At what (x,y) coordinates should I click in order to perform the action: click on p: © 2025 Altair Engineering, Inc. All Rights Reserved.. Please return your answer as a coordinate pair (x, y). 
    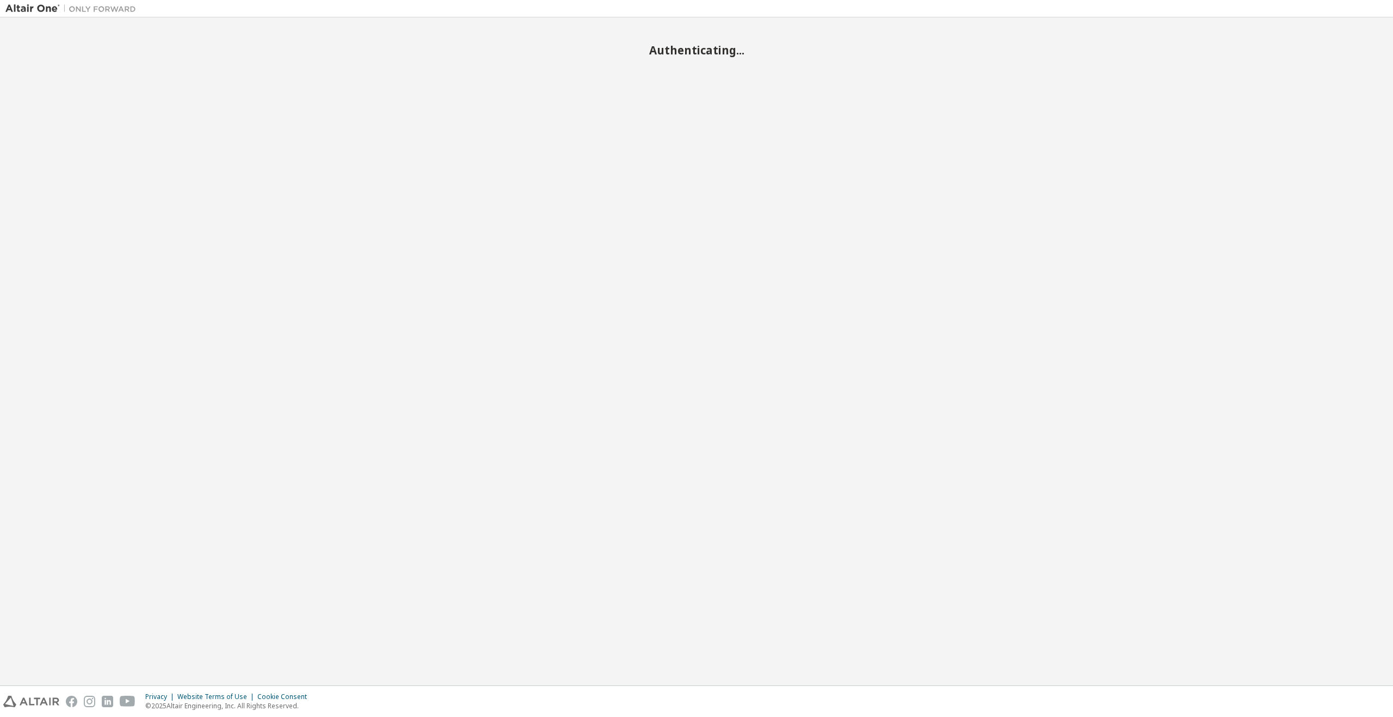
    Looking at the image, I should click on (229, 705).